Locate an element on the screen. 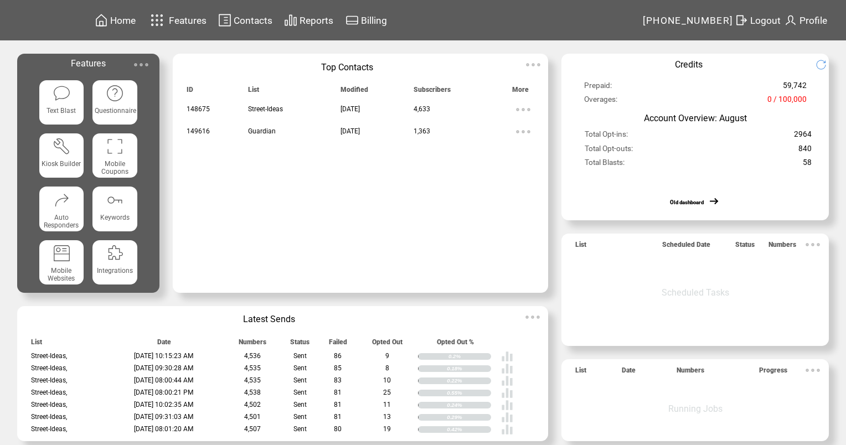  div: 0.42% is located at coordinates (469, 430).